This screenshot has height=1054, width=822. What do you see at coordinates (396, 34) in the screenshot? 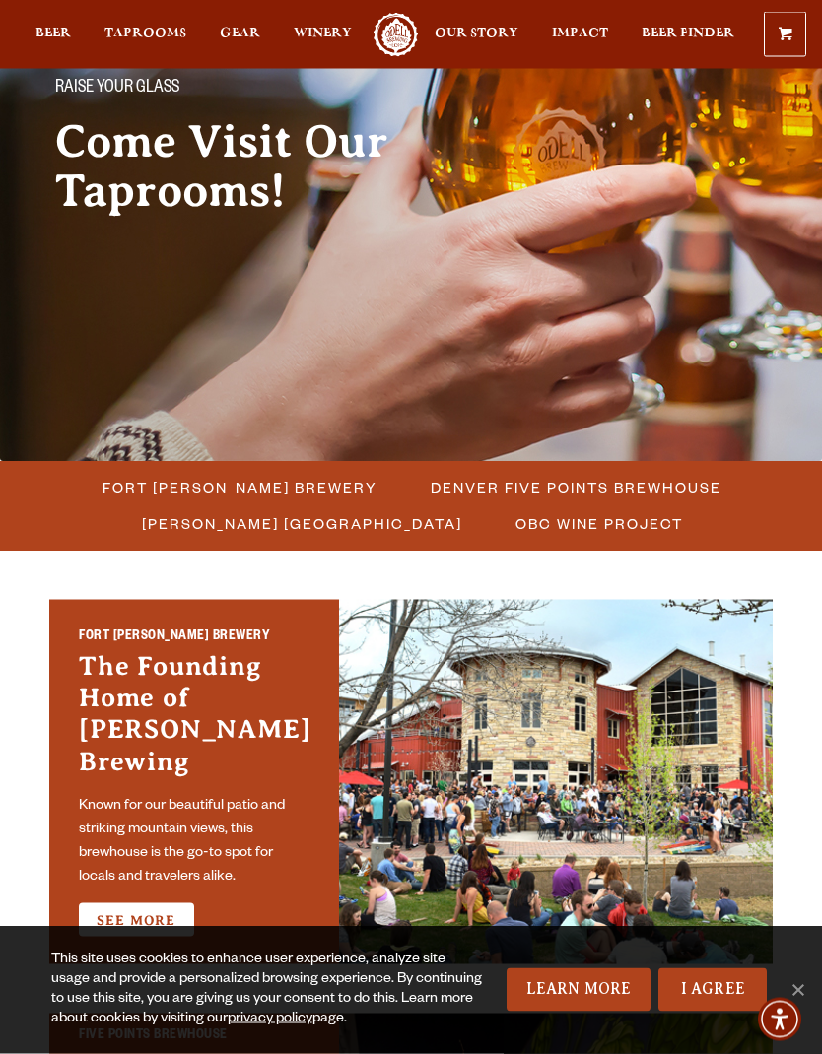
I see `a: Odell Home` at bounding box center [396, 34].